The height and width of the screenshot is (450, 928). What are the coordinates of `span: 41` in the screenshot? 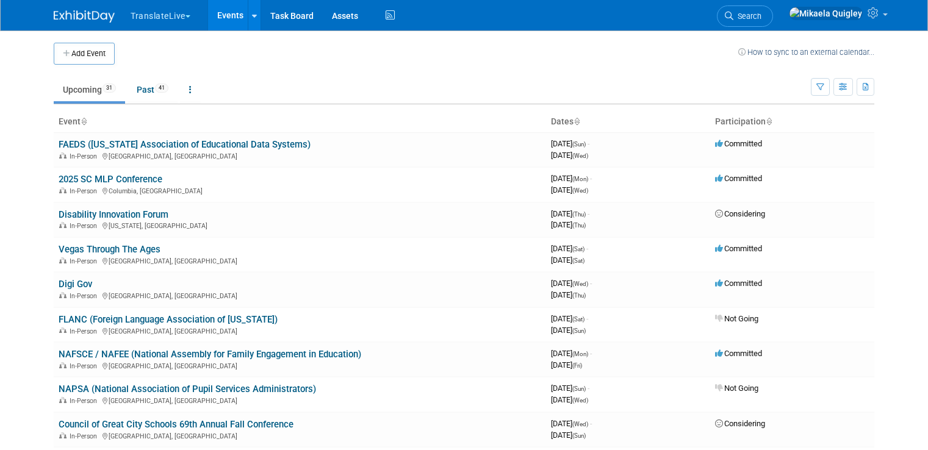 It's located at (162, 88).